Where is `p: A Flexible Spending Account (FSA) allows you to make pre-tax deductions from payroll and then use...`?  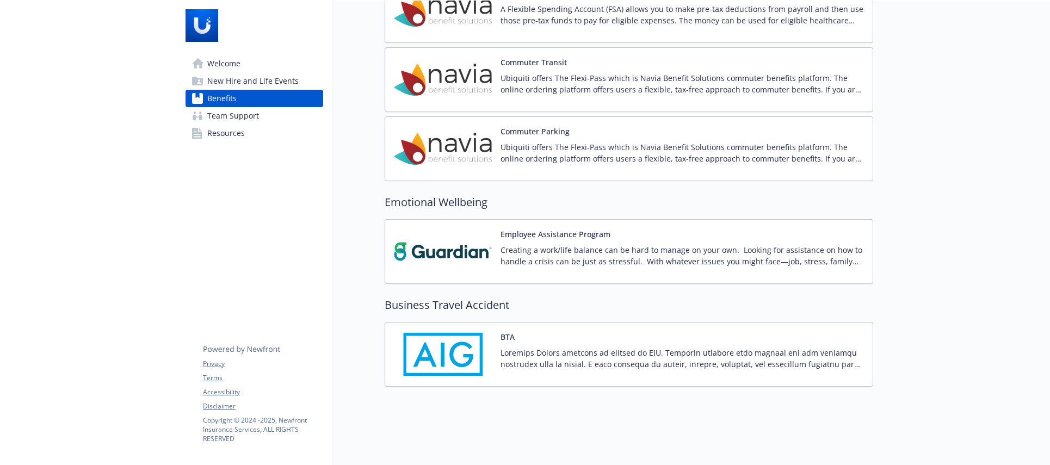
p: A Flexible Spending Account (FSA) allows you to make pre-tax deductions from payroll and then use... is located at coordinates (682, 15).